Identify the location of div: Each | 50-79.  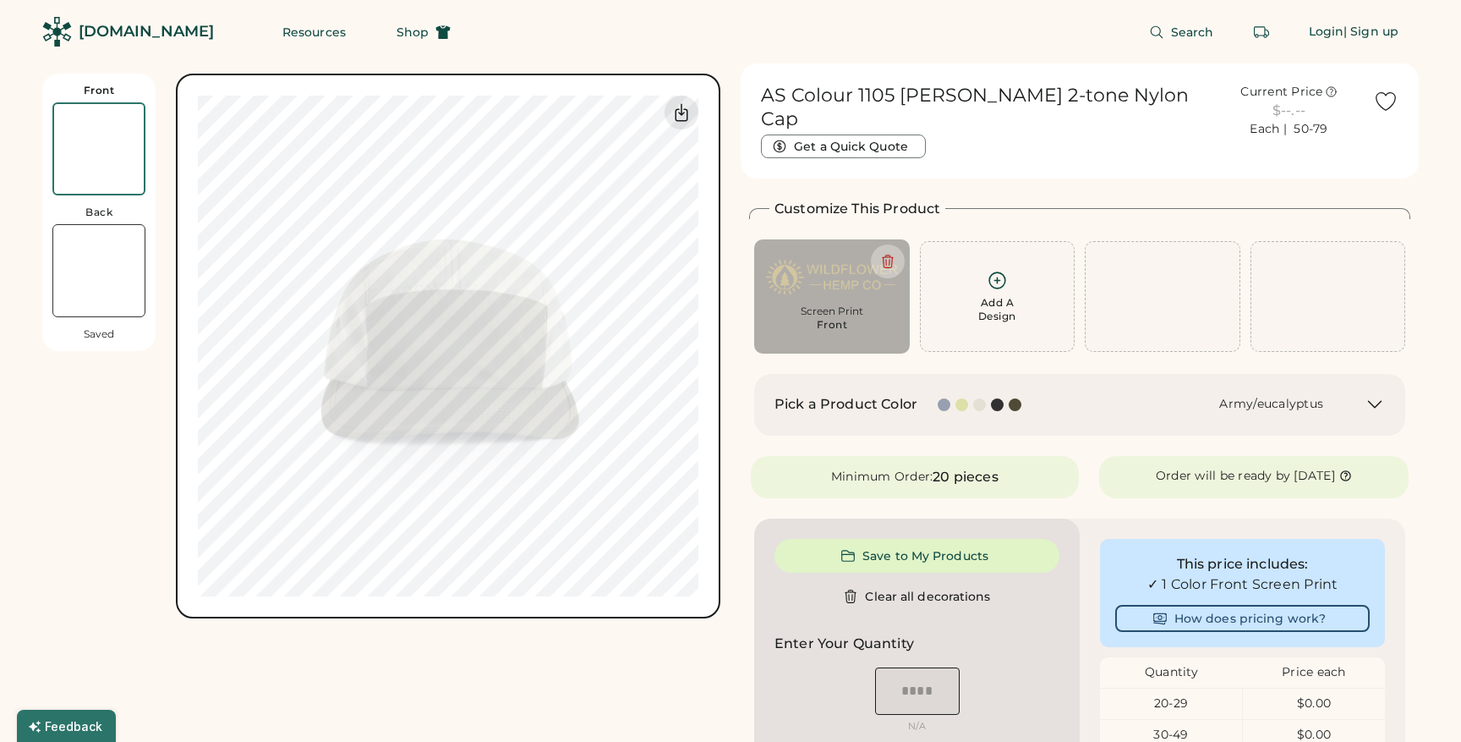
(1289, 129).